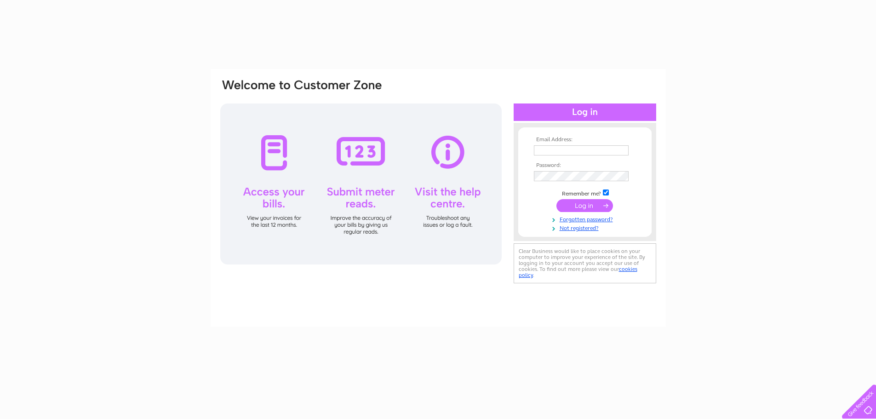  What do you see at coordinates (586, 218) in the screenshot?
I see `a: Forgotten password?` at bounding box center [586, 218].